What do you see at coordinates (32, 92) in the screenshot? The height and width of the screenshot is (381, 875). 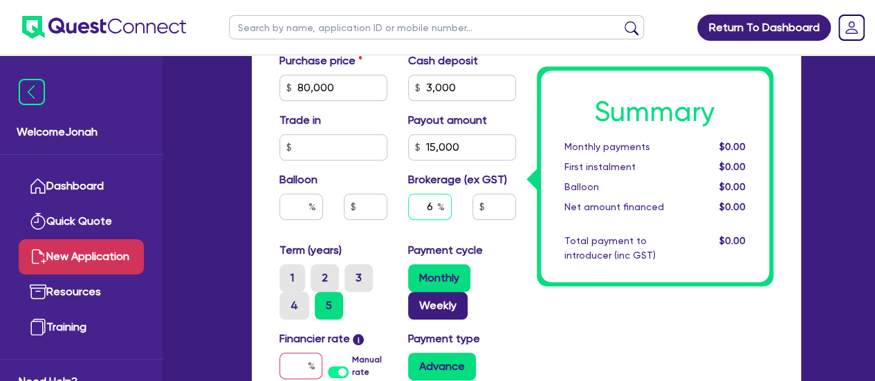 I see `img: icon-menu-close` at bounding box center [32, 92].